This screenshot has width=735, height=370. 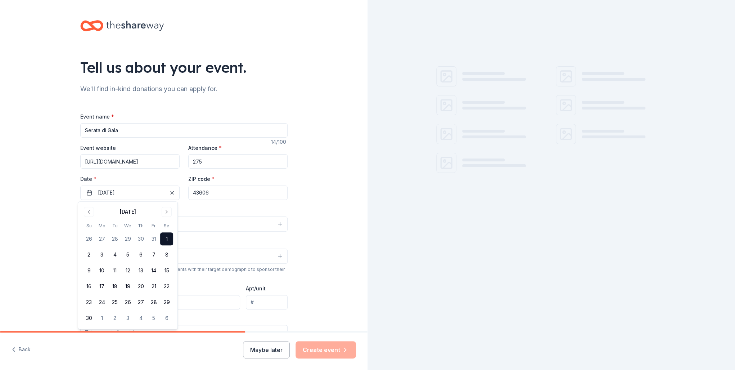 I want to click on th: Sunday, so click(x=89, y=225).